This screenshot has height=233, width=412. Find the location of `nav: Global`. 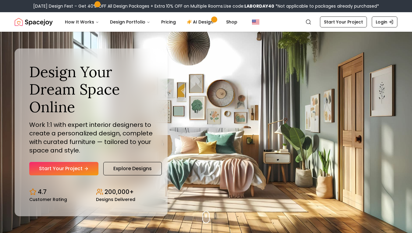

nav: Global is located at coordinates (206, 22).